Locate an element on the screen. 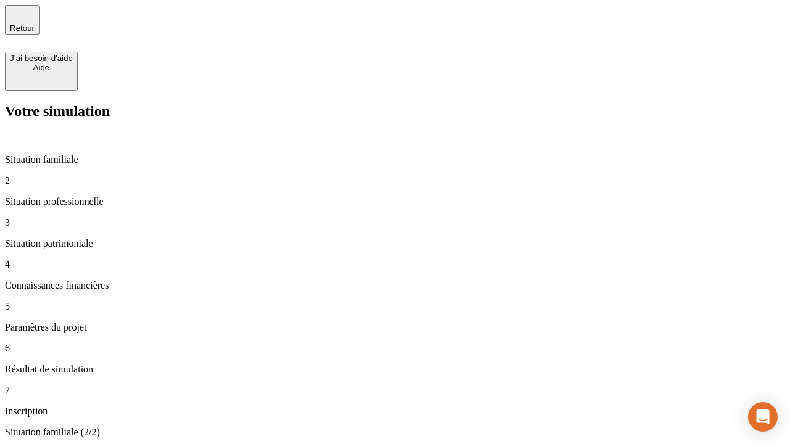 The image size is (790, 444). span: Retour is located at coordinates (22, 28).